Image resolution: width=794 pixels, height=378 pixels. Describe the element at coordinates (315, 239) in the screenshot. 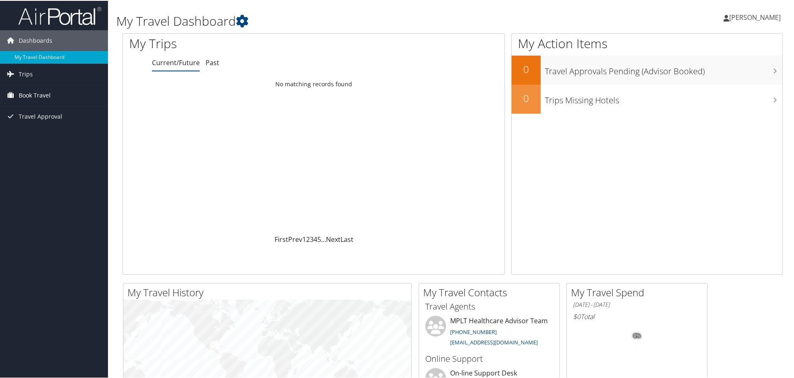

I see `a: 4` at that location.